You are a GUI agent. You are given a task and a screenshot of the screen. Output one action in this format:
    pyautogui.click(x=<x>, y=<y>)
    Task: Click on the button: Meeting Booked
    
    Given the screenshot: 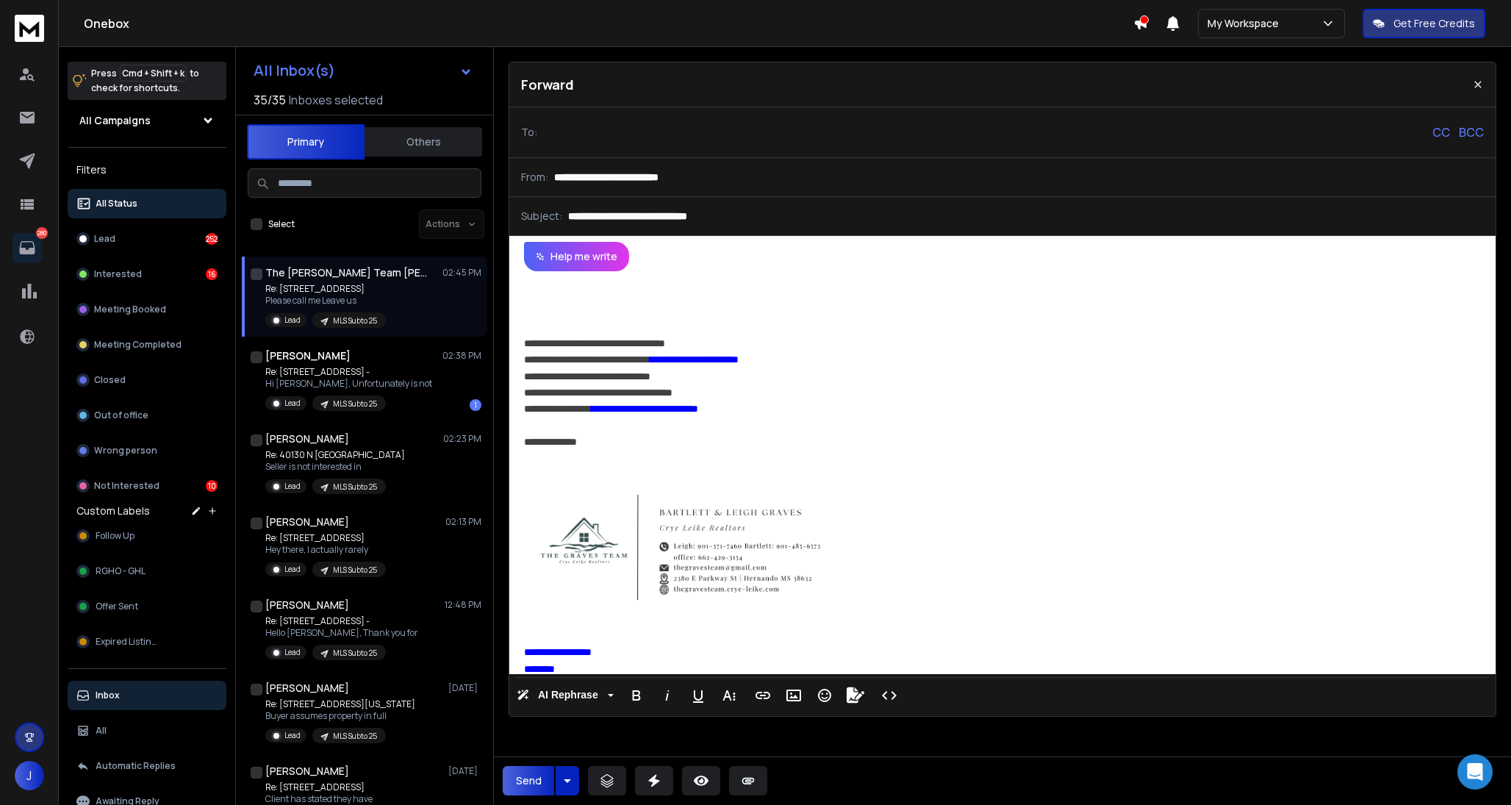 What is the action you would take?
    pyautogui.click(x=147, y=309)
    